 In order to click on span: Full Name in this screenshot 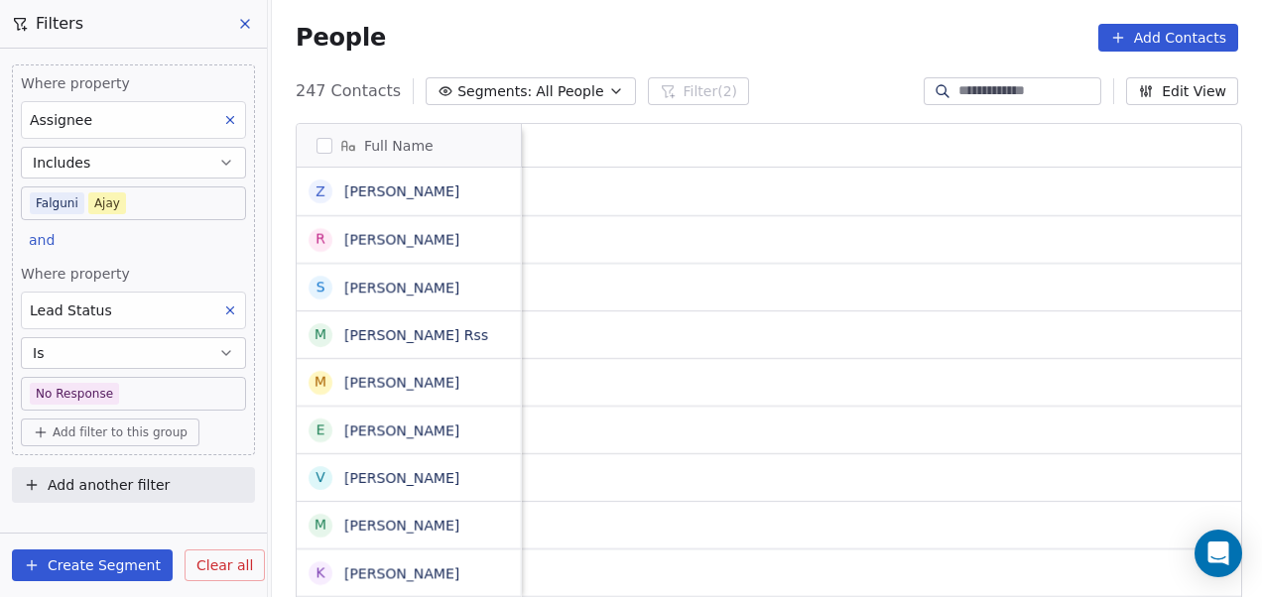, I will do `click(399, 146)`.